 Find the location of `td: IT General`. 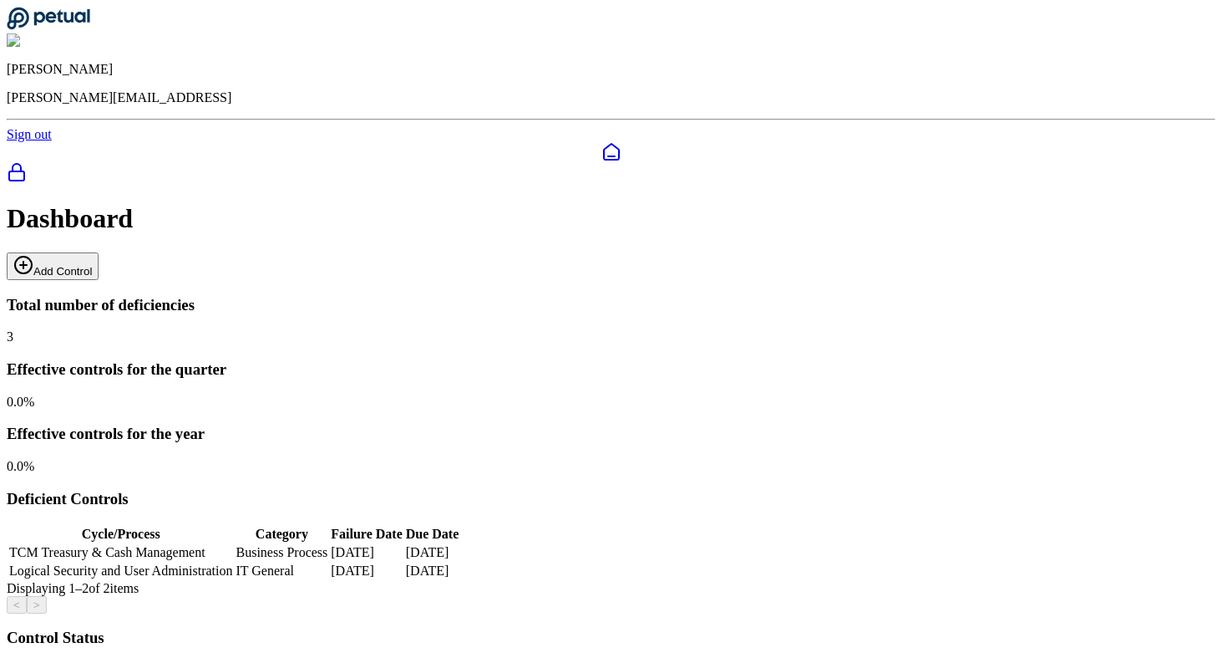

td: IT General is located at coordinates (282, 571).